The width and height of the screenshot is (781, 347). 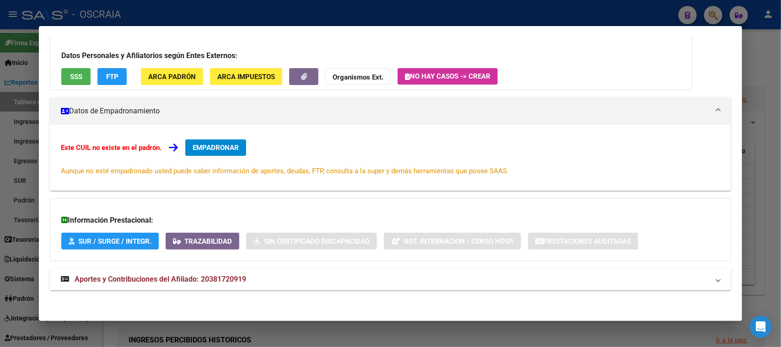 I want to click on h3: Información Prestacional:, so click(x=390, y=221).